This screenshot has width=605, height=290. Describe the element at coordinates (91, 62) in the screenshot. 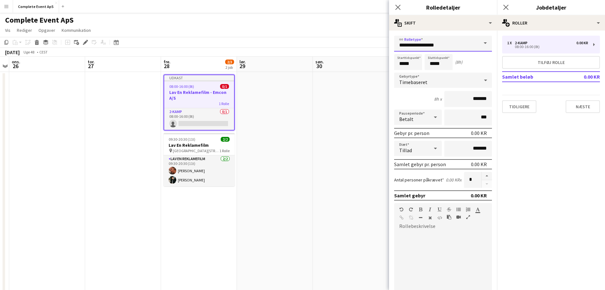

I see `span: tor.` at that location.